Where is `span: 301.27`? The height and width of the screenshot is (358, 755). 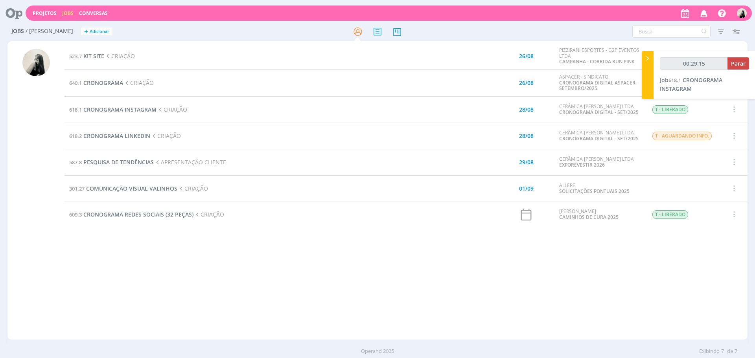 span: 301.27 is located at coordinates (77, 189).